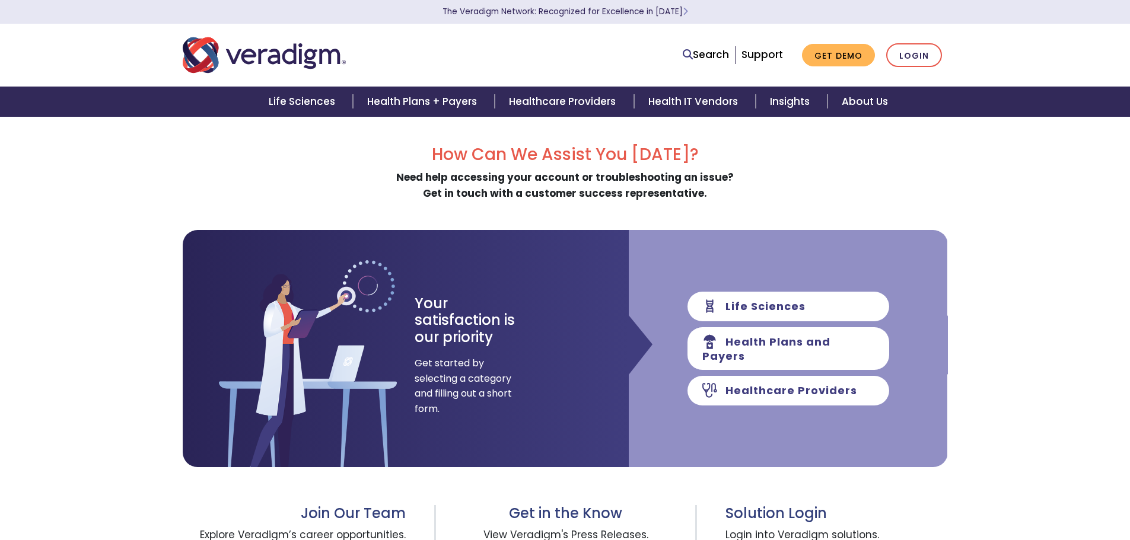 The width and height of the screenshot is (1130, 540). What do you see at coordinates (838, 55) in the screenshot?
I see `a: Get Demo` at bounding box center [838, 55].